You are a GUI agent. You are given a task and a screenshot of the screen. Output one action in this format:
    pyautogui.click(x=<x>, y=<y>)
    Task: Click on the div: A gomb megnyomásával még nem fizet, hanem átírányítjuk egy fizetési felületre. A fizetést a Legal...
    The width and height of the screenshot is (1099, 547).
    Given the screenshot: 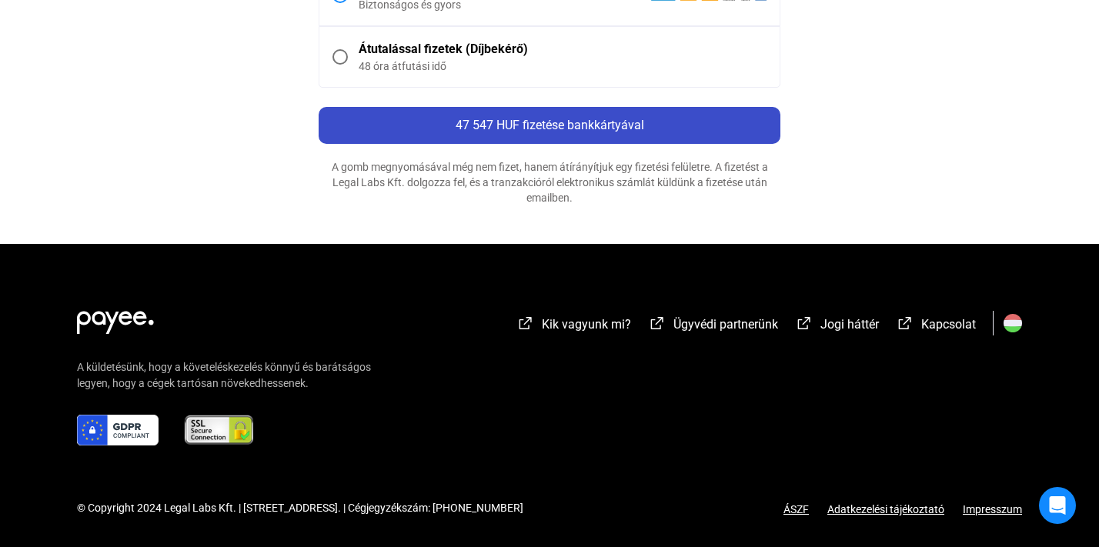 What is the action you would take?
    pyautogui.click(x=549, y=182)
    